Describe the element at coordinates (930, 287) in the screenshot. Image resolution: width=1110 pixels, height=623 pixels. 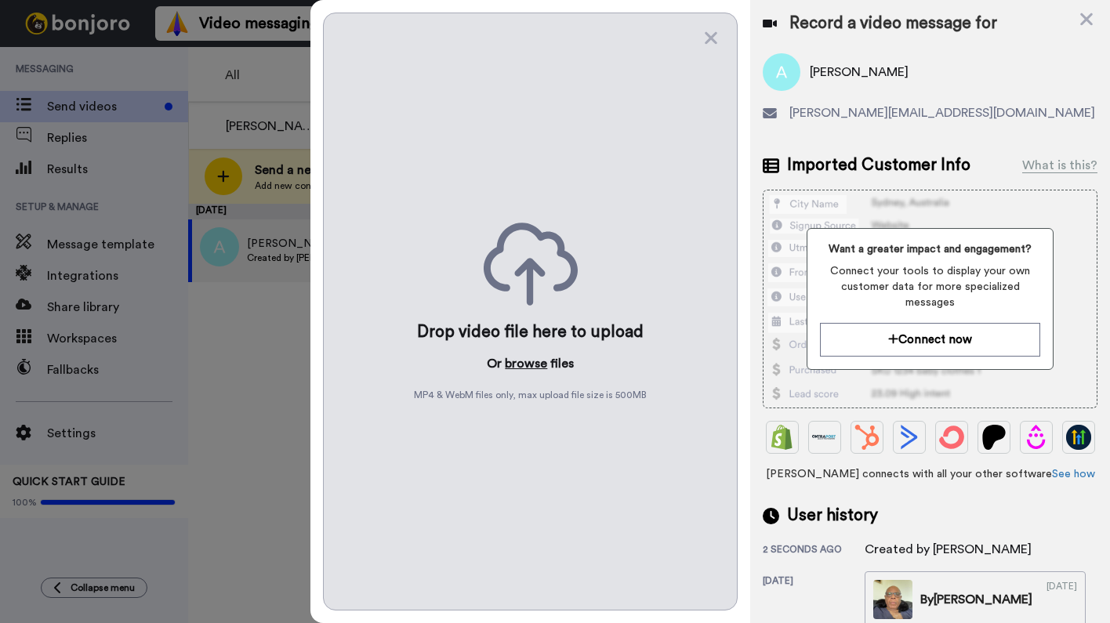
I see `span: Connect your tools to display your own customer data for more specialized messages` at that location.